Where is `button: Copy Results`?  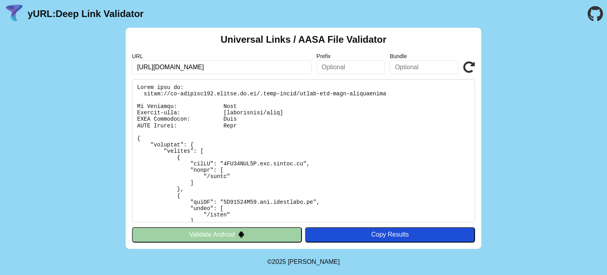 button: Copy Results is located at coordinates (390, 234).